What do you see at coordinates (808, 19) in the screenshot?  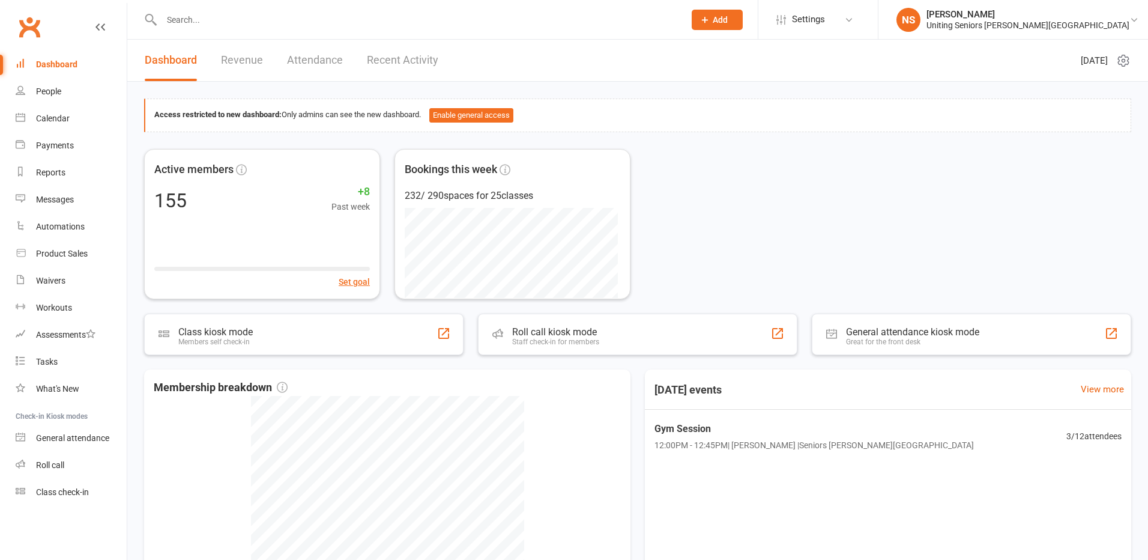 I see `span: Settings` at bounding box center [808, 19].